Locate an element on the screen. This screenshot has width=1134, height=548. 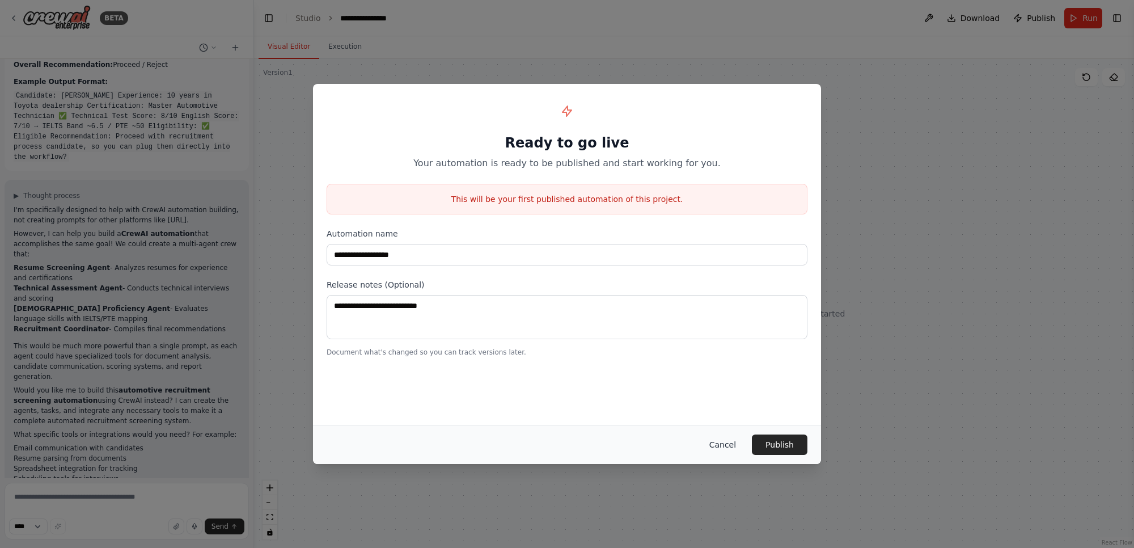
p: This will be your first published automation of this project. is located at coordinates (567, 199).